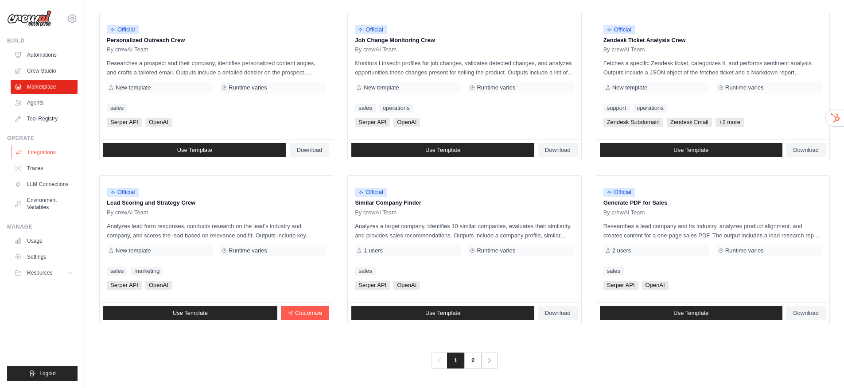 Image resolution: width=844 pixels, height=388 pixels. Describe the element at coordinates (44, 119) in the screenshot. I see `a: Tool Registry` at that location.